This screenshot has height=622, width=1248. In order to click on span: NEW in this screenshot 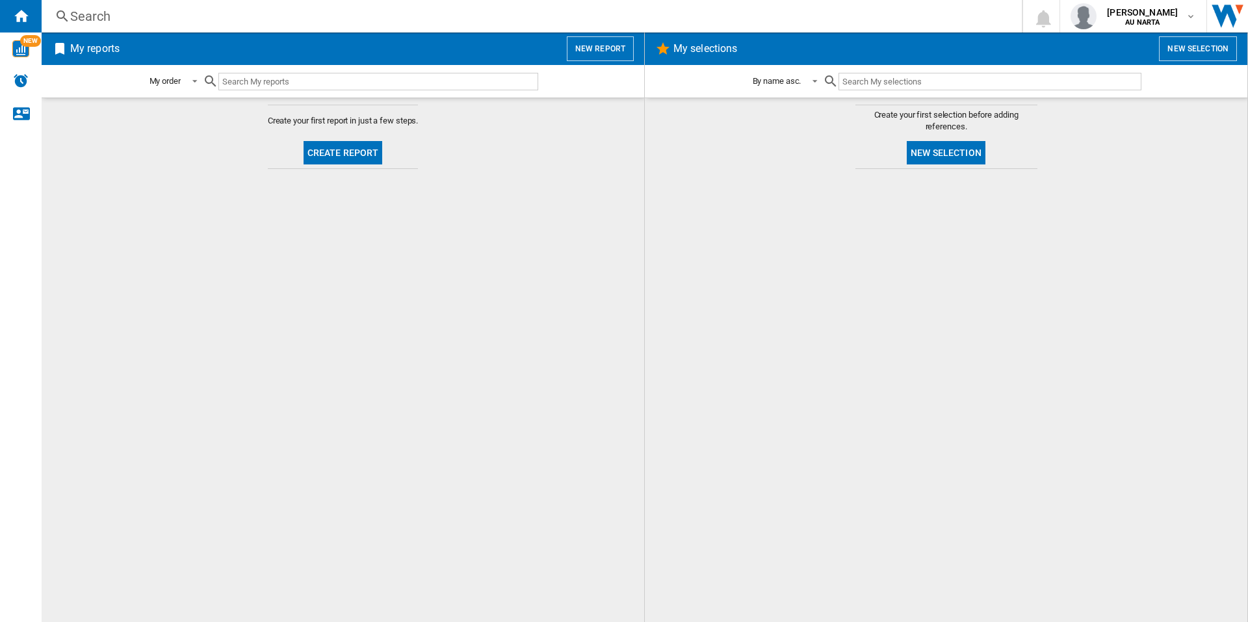, I will do `click(31, 41)`.